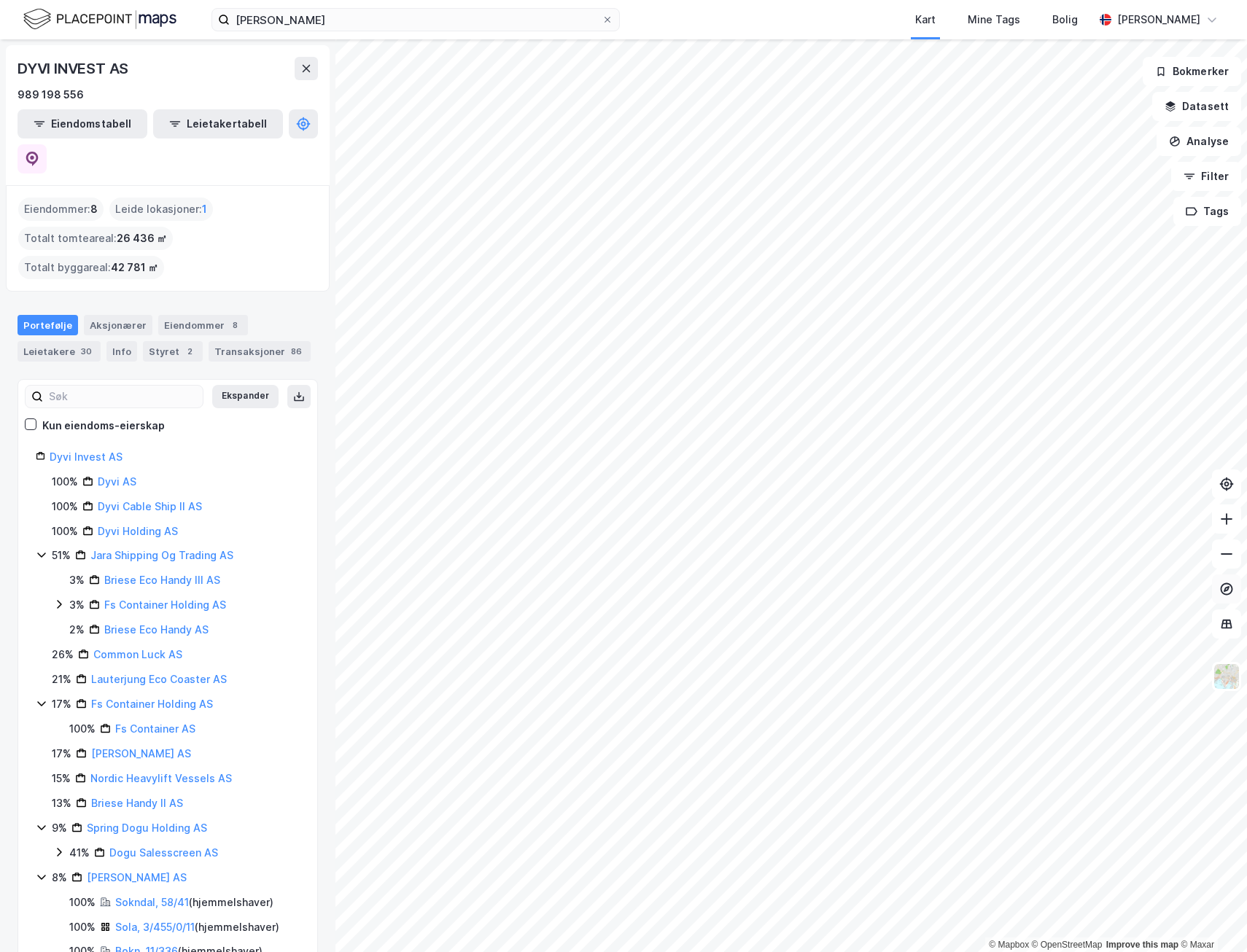 This screenshot has width=1247, height=952. What do you see at coordinates (1142, 945) in the screenshot?
I see `a: Improve this map` at bounding box center [1142, 945].